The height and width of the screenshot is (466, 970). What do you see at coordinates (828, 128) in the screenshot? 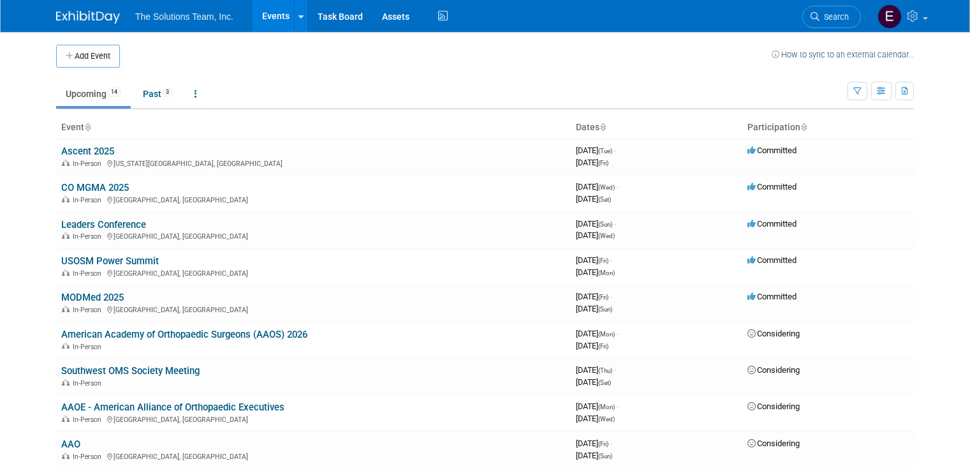
I see `th: Participation` at bounding box center [828, 128].